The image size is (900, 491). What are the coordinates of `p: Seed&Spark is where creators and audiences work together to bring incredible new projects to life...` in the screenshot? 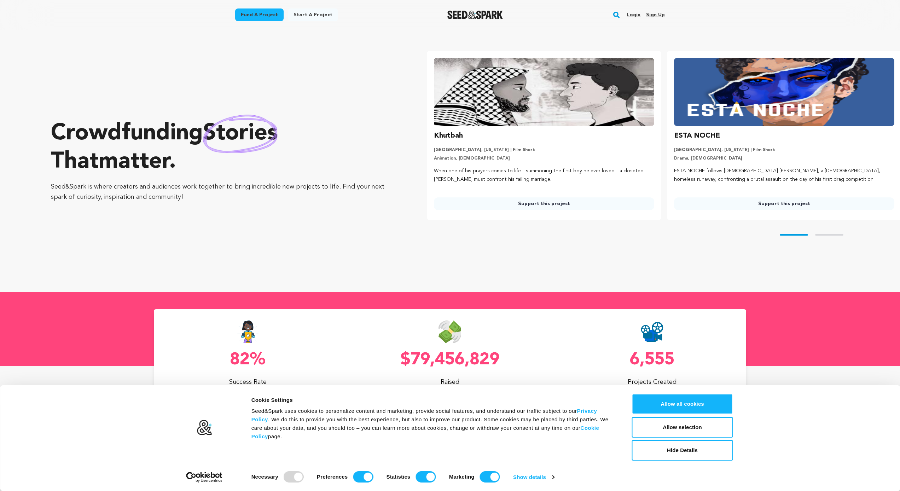 It's located at (224, 192).